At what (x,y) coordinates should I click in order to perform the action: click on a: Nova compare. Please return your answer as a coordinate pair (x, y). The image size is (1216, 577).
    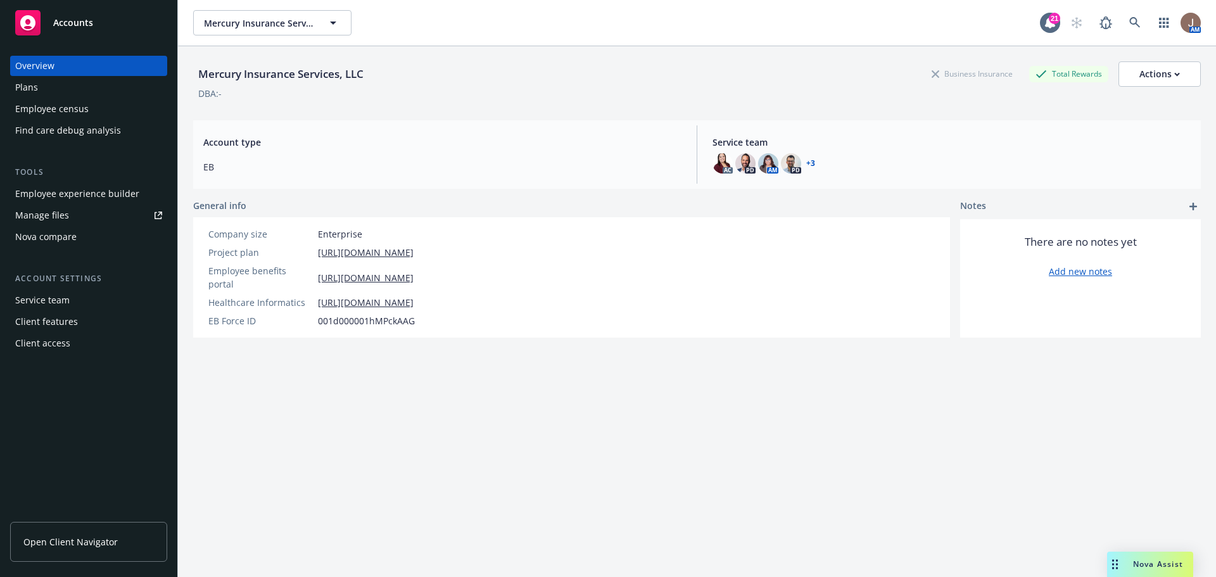
    Looking at the image, I should click on (89, 237).